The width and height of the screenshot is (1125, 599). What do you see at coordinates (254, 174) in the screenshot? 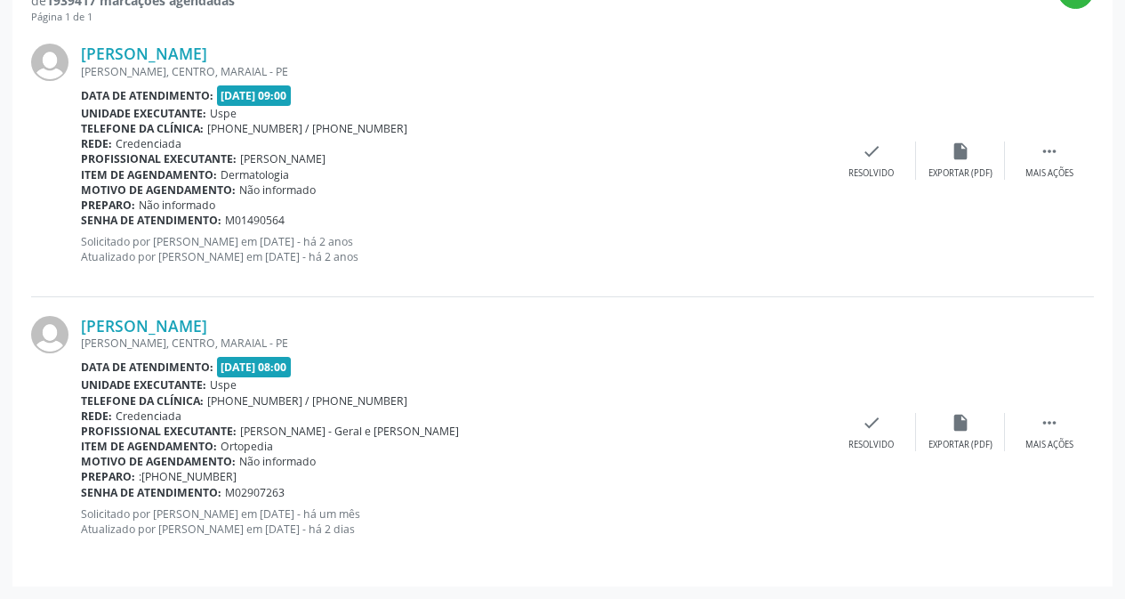
I see `span: Dermatologia` at bounding box center [254, 174].